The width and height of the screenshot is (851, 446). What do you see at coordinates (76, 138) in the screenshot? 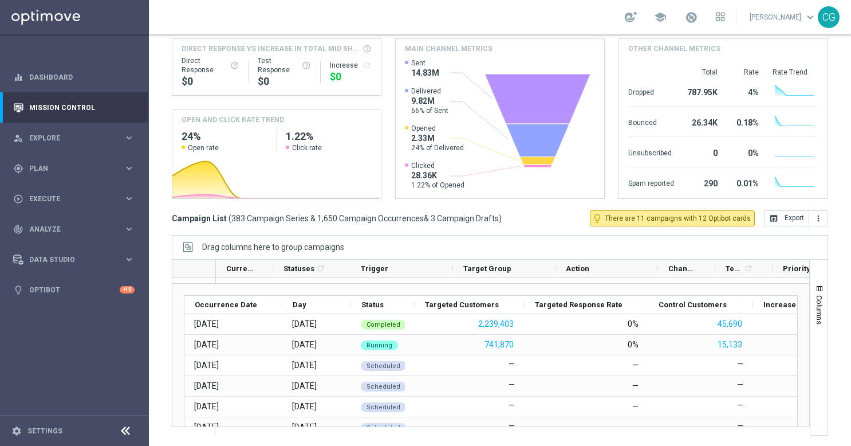
I see `span: Explore` at bounding box center [76, 138].